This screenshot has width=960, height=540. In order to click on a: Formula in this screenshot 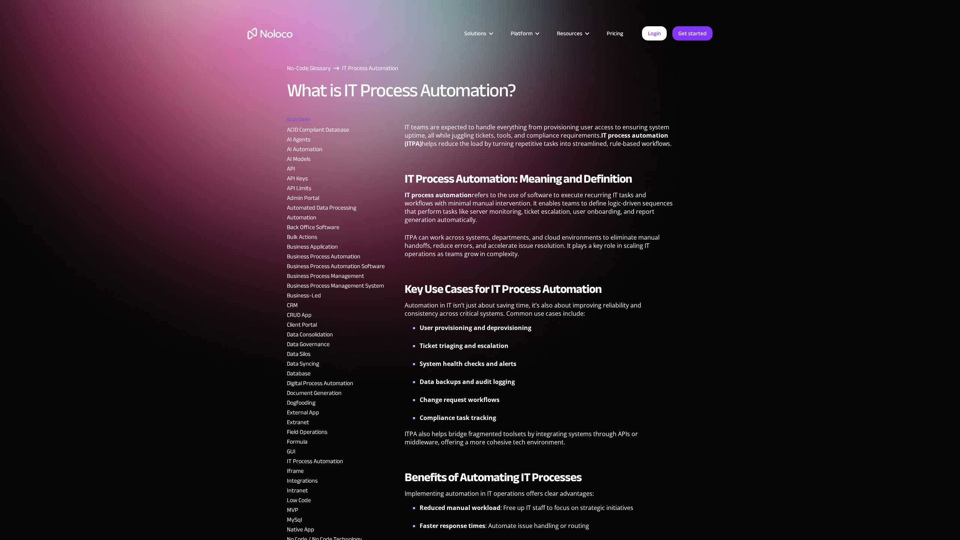, I will do `click(297, 442)`.